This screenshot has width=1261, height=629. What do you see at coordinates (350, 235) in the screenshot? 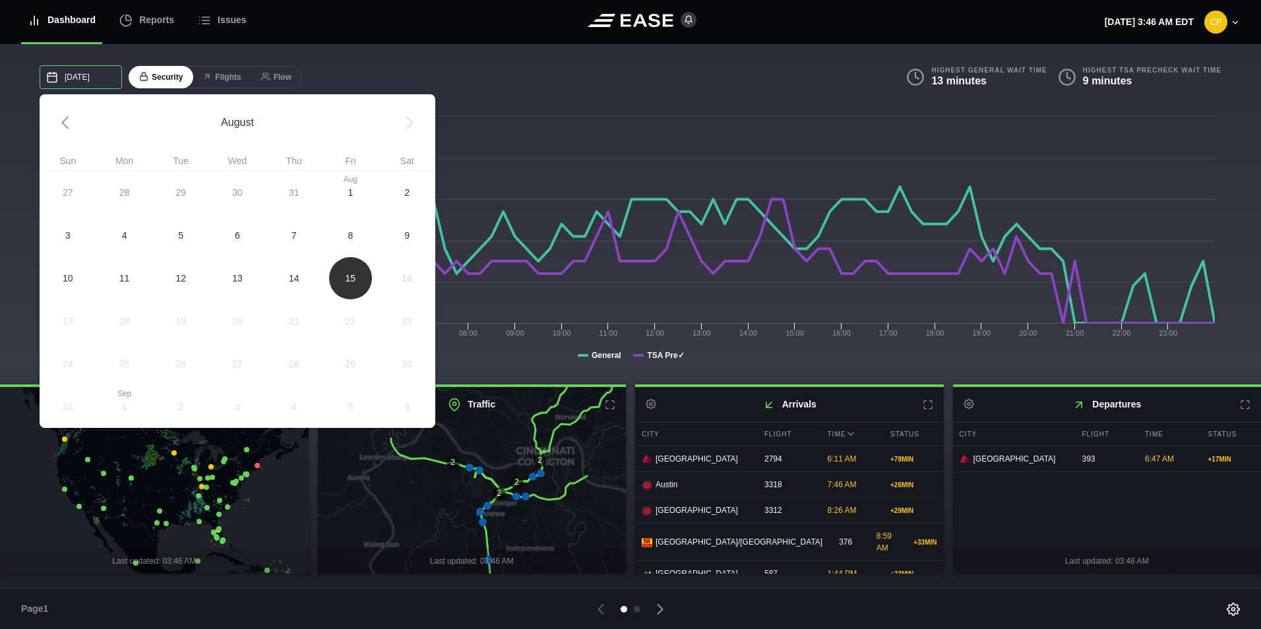
I see `span: 8` at bounding box center [350, 235].